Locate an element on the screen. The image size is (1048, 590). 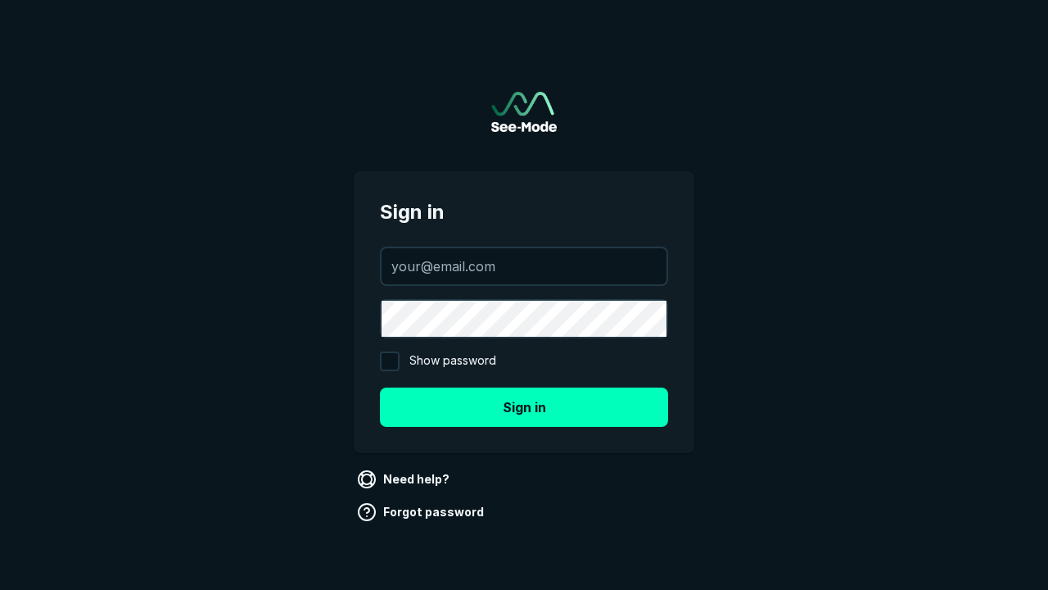
span: Sign in is located at coordinates (524, 212).